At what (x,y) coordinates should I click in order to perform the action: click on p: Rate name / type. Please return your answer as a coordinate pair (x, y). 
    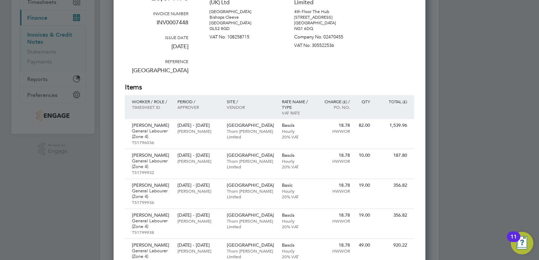
    Looking at the image, I should click on (297, 104).